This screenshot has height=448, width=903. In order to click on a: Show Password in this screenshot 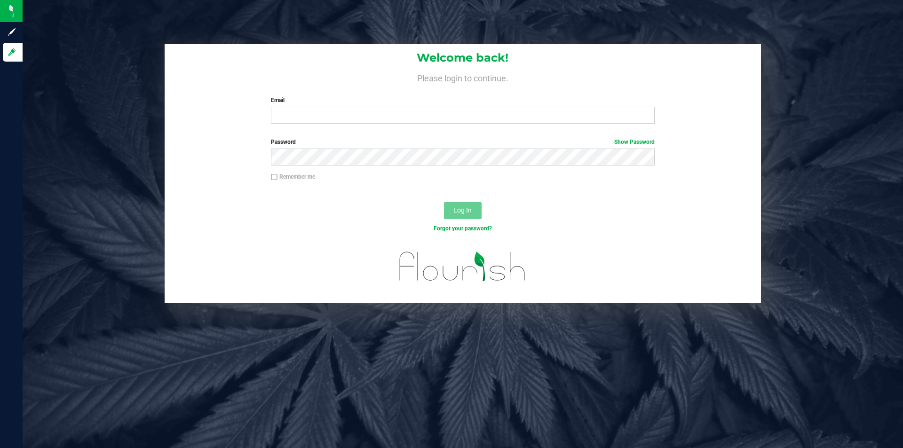, I will do `click(635, 142)`.